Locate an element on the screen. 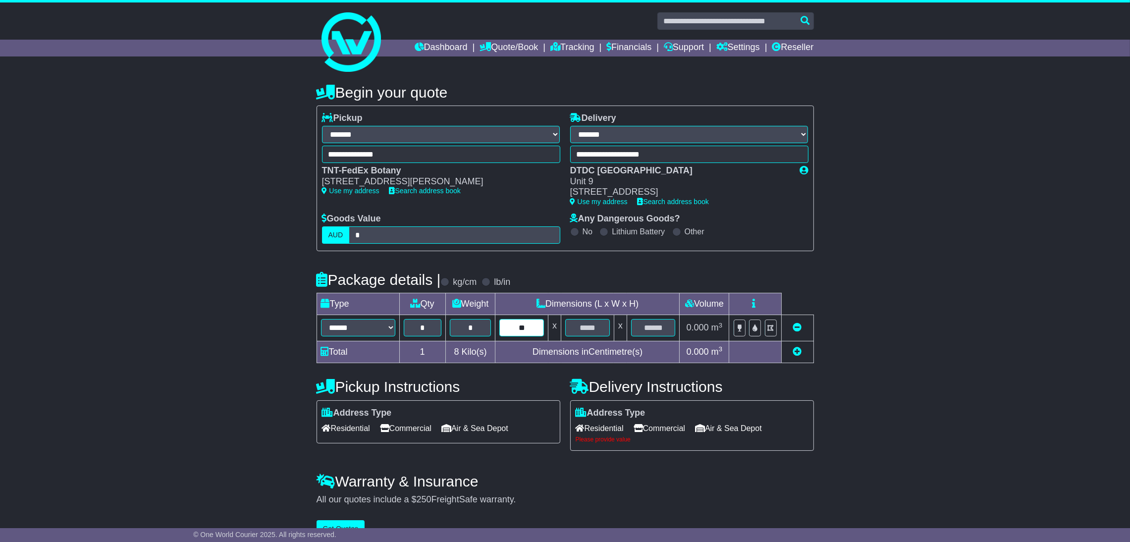 Image resolution: width=1130 pixels, height=542 pixels. td: Dimensions in Centimetre(s) is located at coordinates (587, 352).